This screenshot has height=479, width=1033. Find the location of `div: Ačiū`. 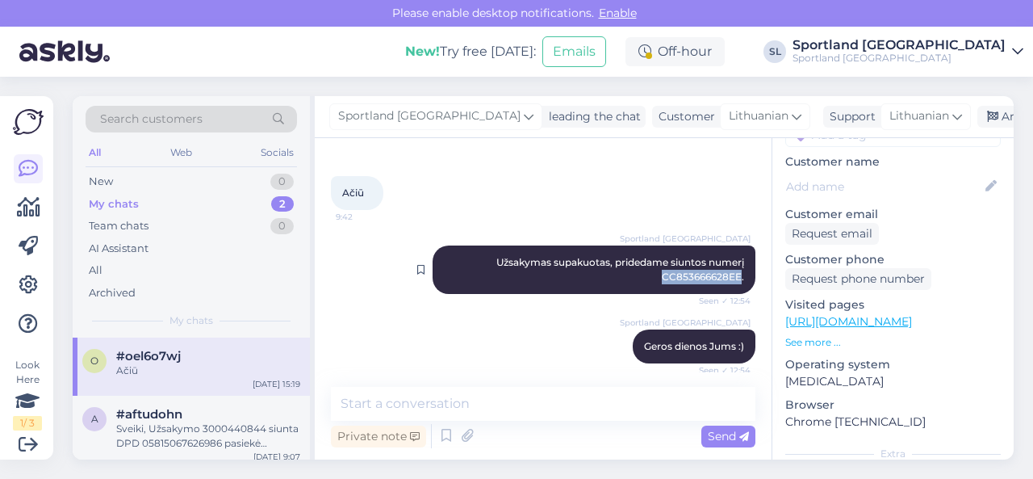

div: Ačiū is located at coordinates (208, 370).